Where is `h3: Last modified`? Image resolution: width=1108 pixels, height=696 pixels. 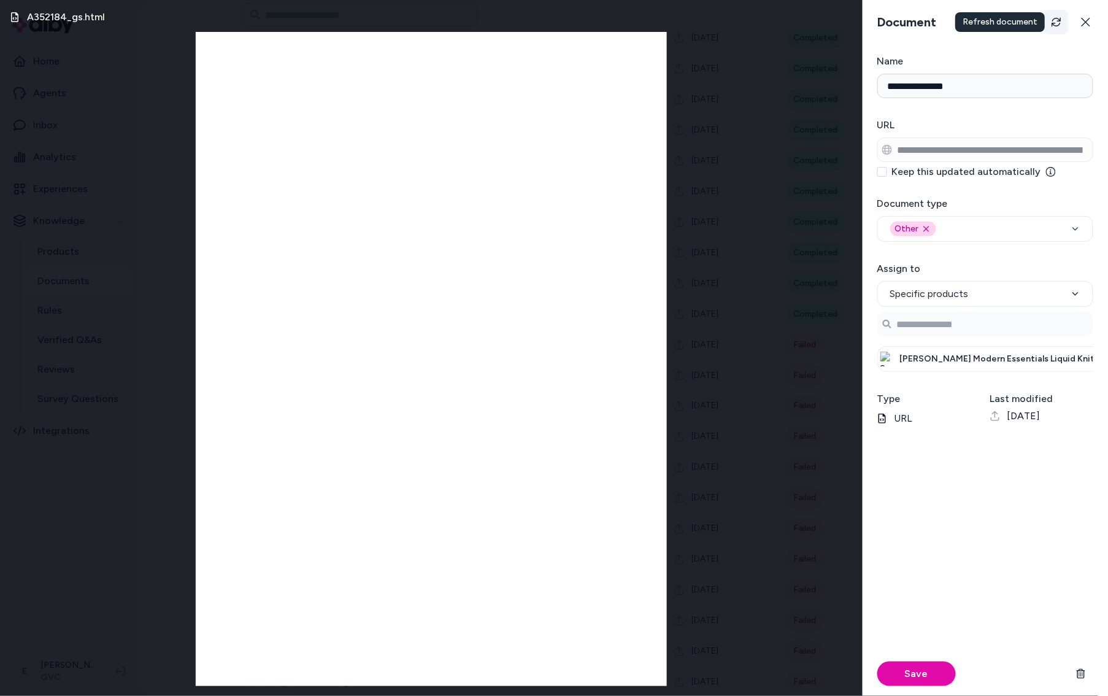
h3: Last modified is located at coordinates (1042, 399).